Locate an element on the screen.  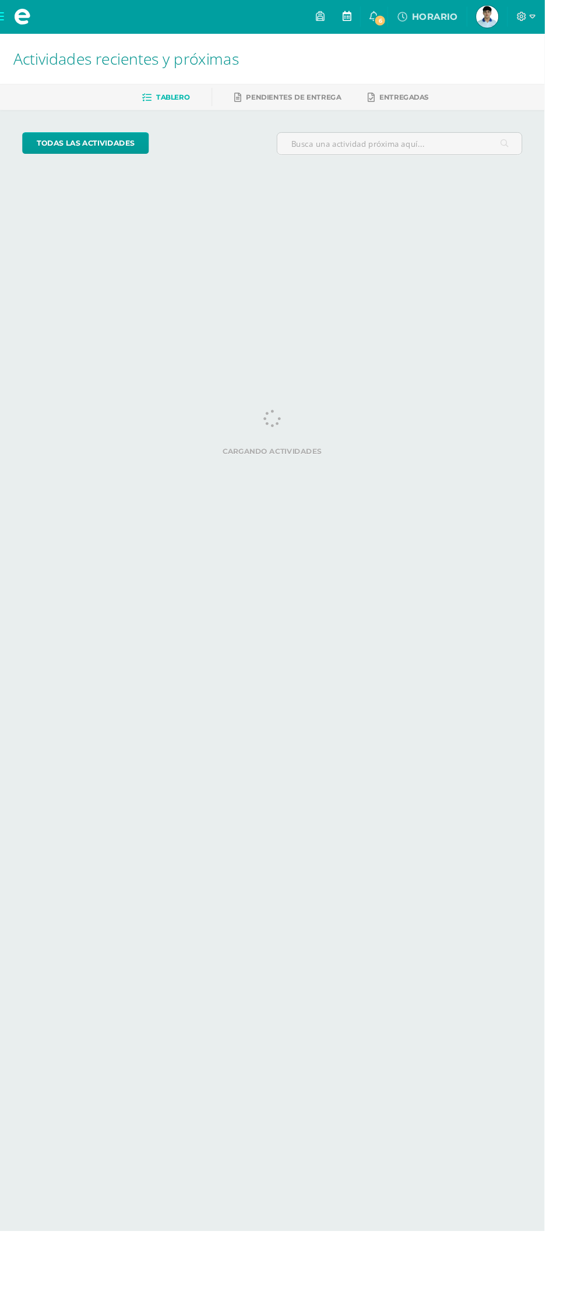
input: Busca una actividad próxima aquí... is located at coordinates (419, 150).